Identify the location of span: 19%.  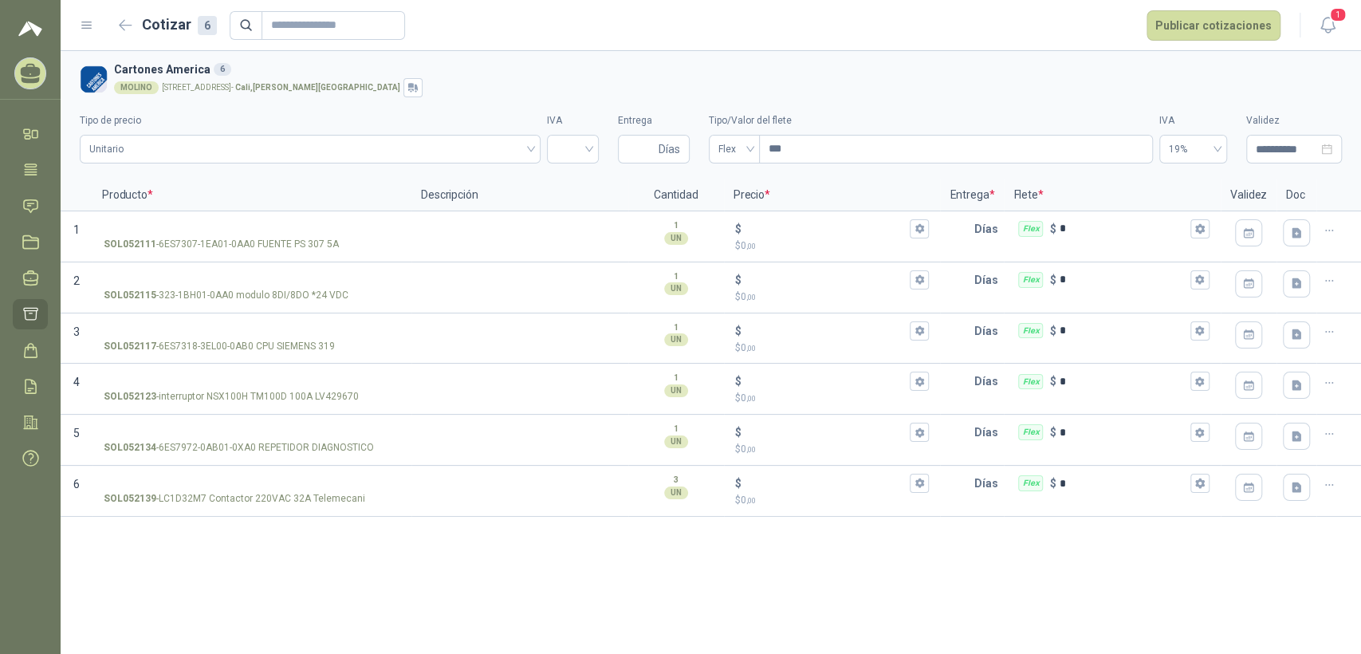
(1192, 149).